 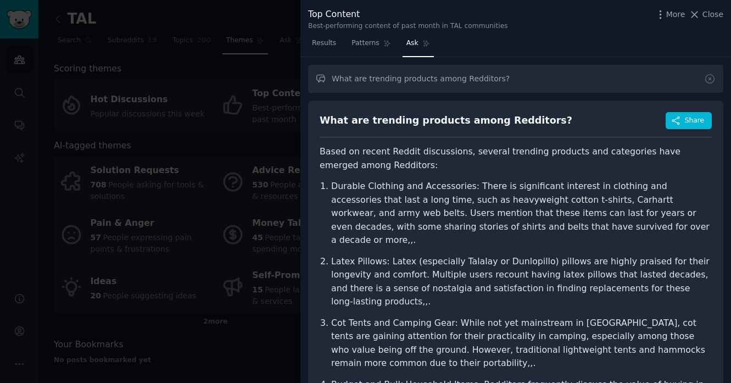 What do you see at coordinates (521, 282) in the screenshot?
I see `p: Latex Pillows: Latex (especially Talalay or Dunlopillo) pillows are highly praised for their long...` at bounding box center [521, 282].